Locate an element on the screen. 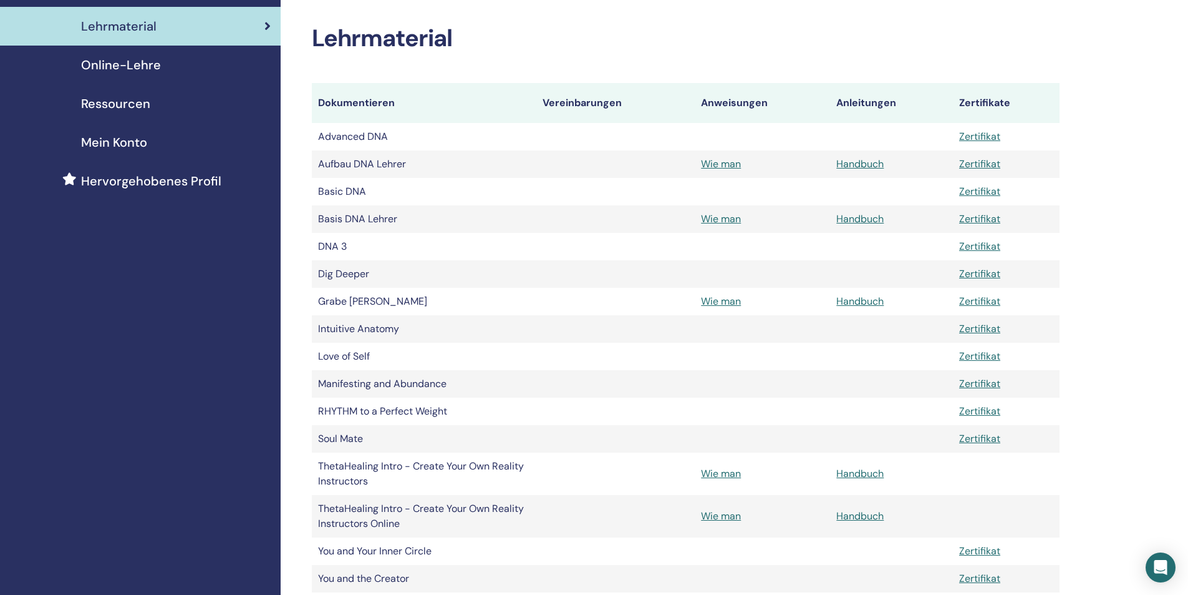 The height and width of the screenshot is (595, 1188). td: Basic DNA is located at coordinates (424, 192).